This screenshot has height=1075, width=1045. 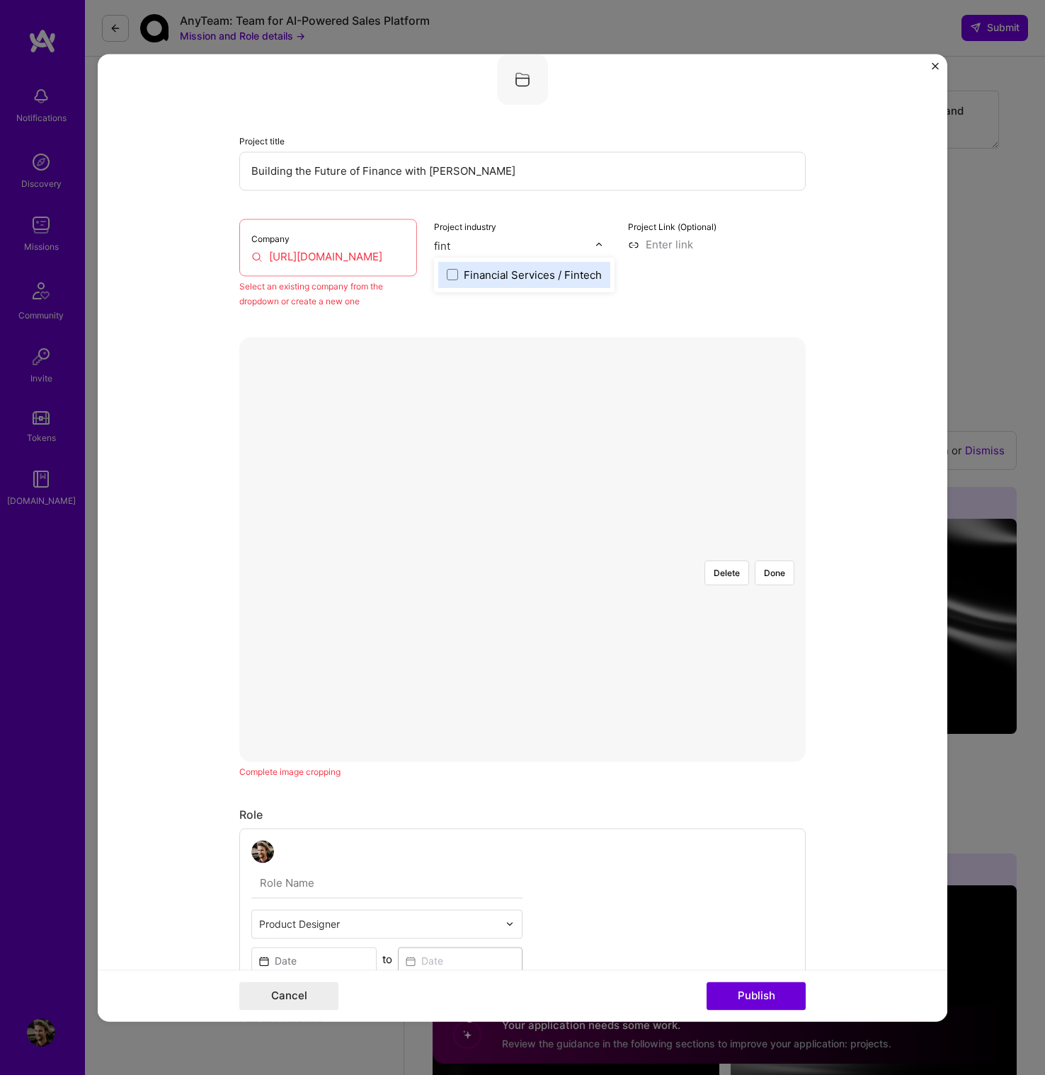 I want to click on div: to, so click(x=387, y=959).